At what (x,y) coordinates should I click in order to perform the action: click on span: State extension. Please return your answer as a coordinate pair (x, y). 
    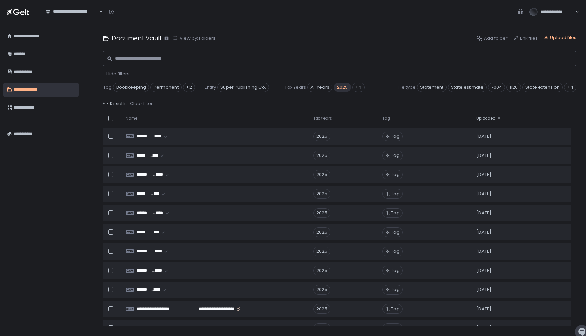
    Looking at the image, I should click on (543, 87).